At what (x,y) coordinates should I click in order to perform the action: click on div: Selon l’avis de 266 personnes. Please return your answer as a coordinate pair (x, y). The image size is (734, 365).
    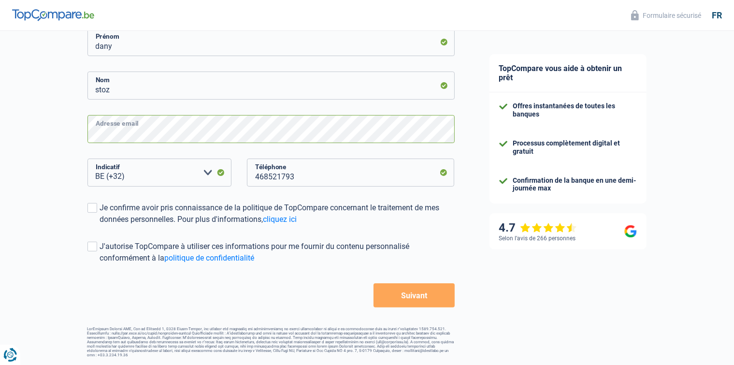
    Looking at the image, I should click on (537, 238).